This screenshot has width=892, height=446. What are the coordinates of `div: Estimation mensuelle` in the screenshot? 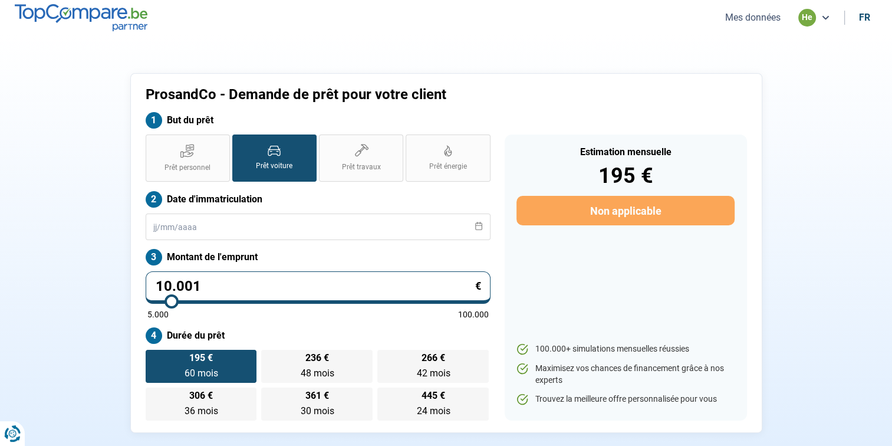 It's located at (625, 152).